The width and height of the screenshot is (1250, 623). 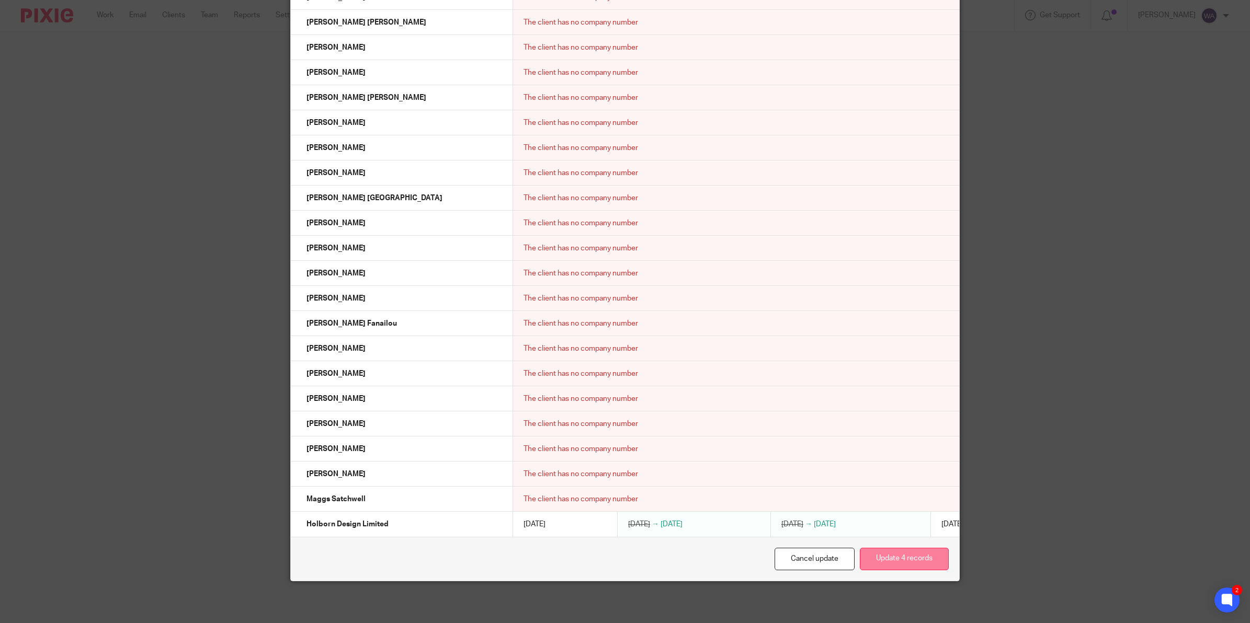 What do you see at coordinates (814, 559) in the screenshot?
I see `a: Cancel update` at bounding box center [814, 559].